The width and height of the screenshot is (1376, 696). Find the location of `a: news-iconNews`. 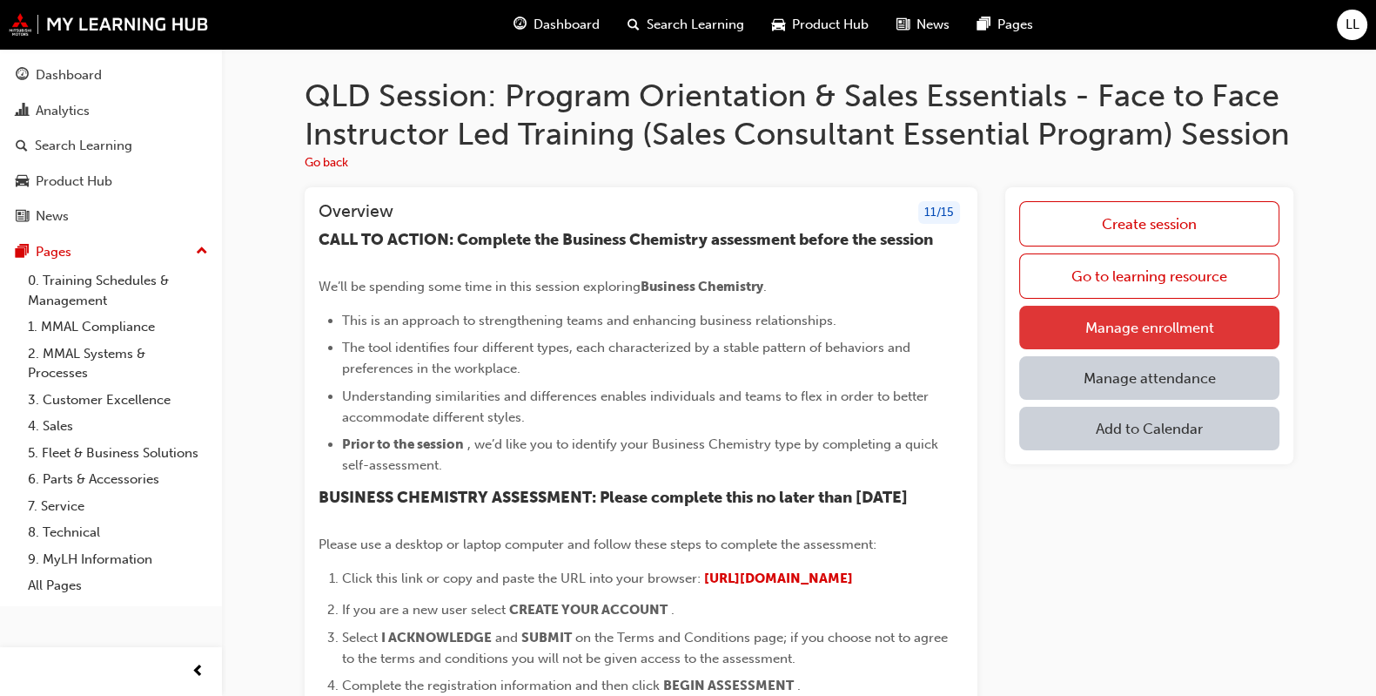

a: news-iconNews is located at coordinates (923, 24).